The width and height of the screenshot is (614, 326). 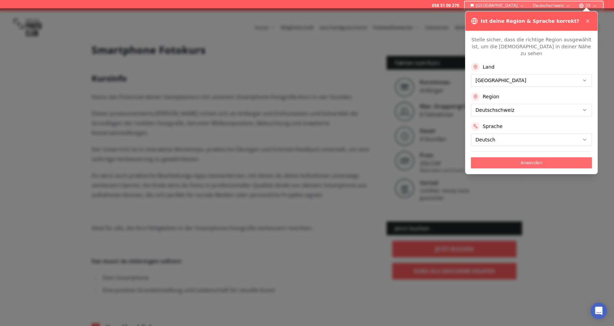 What do you see at coordinates (529, 21) in the screenshot?
I see `h3: Ist deine Region & Sprache korrekt?` at bounding box center [529, 21].